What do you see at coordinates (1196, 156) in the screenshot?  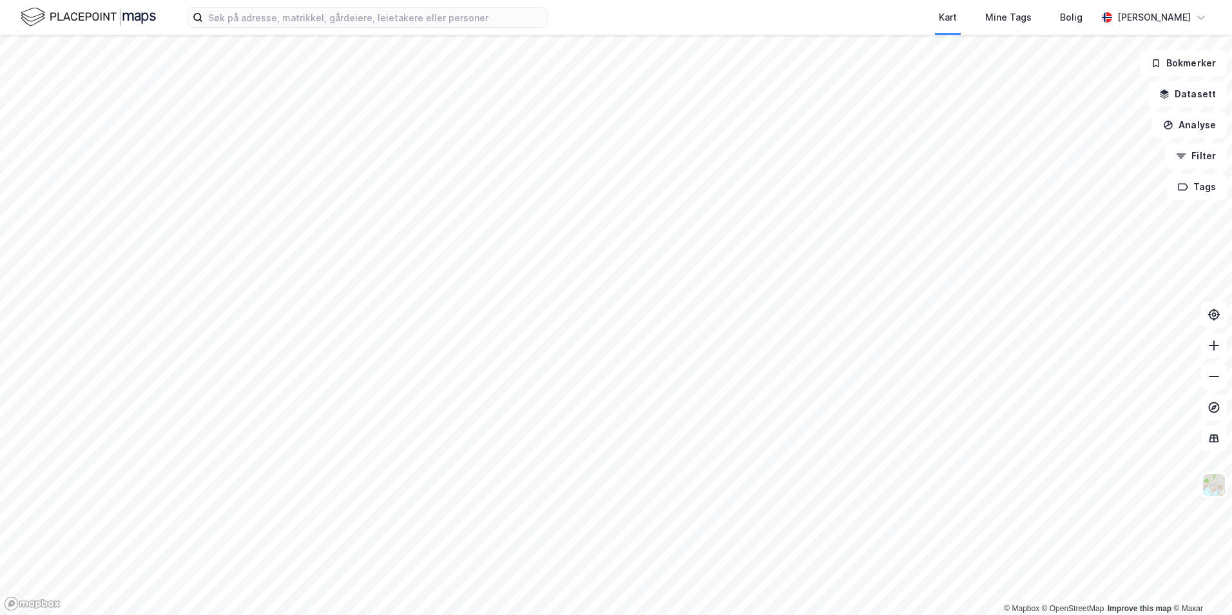 I see `button: Filter` at bounding box center [1196, 156].